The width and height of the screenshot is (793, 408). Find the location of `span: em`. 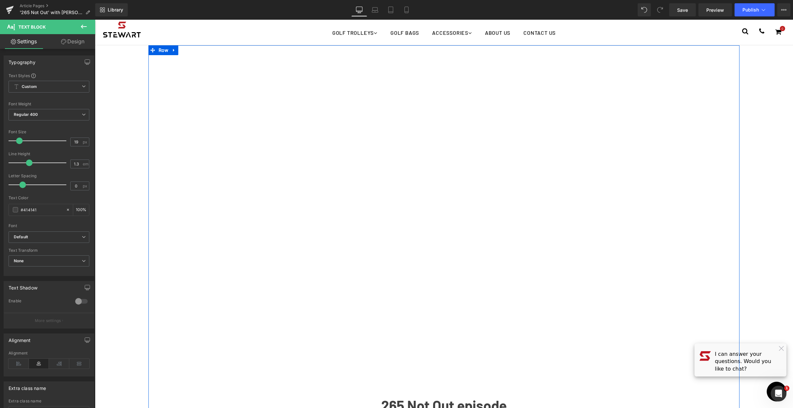

span: em is located at coordinates (85, 164).